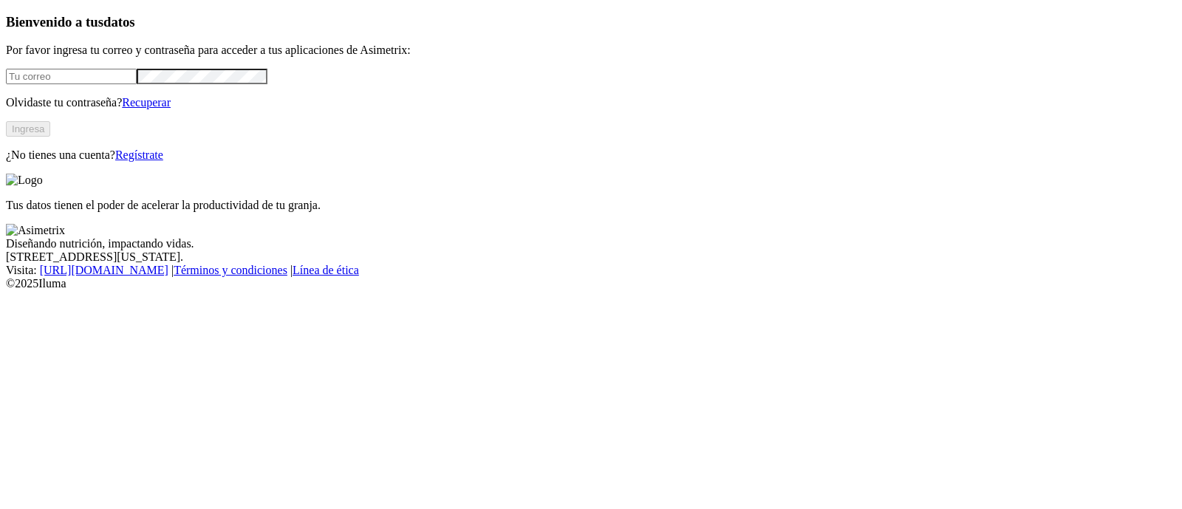 The height and width of the screenshot is (509, 1182). Describe the element at coordinates (119, 21) in the screenshot. I see `span: datos` at that location.